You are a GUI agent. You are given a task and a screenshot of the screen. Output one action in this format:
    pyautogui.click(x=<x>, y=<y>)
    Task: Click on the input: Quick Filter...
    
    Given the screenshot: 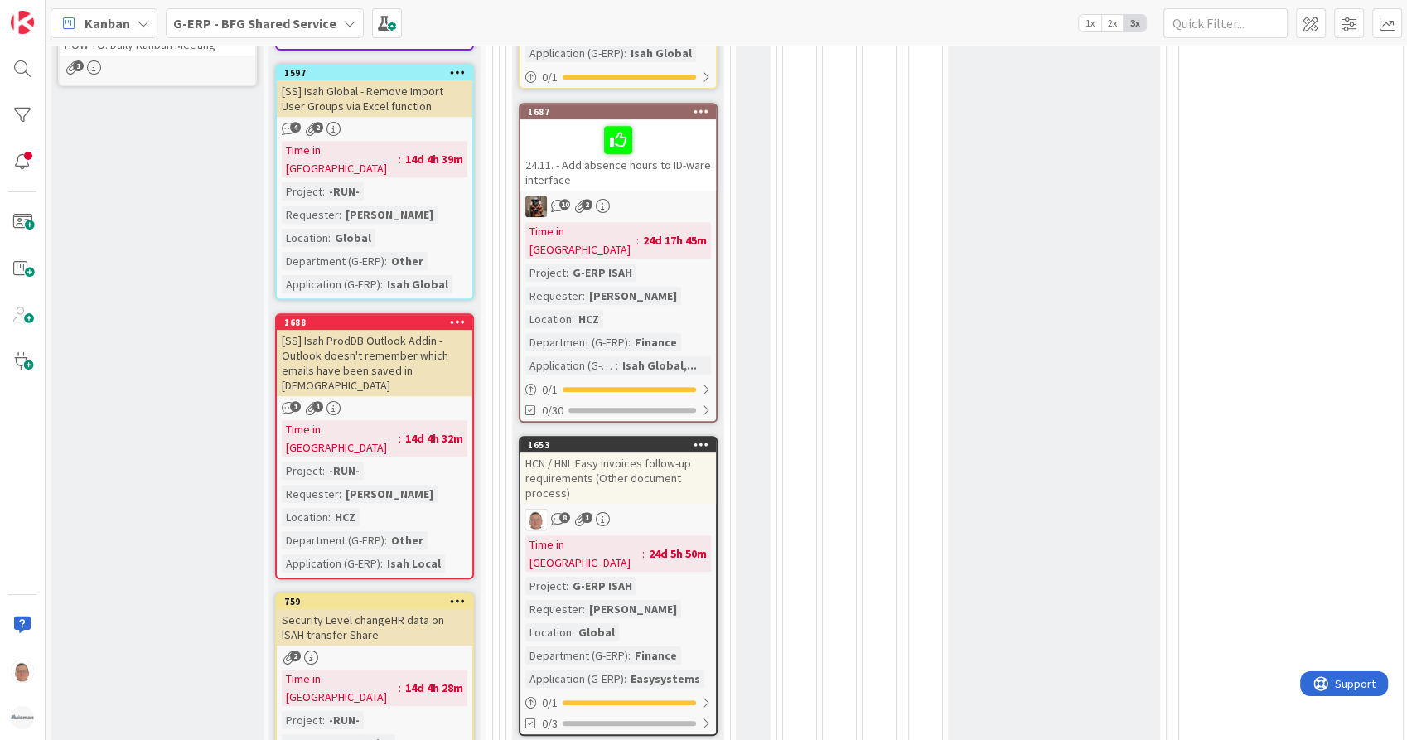 What is the action you would take?
    pyautogui.click(x=1226, y=23)
    